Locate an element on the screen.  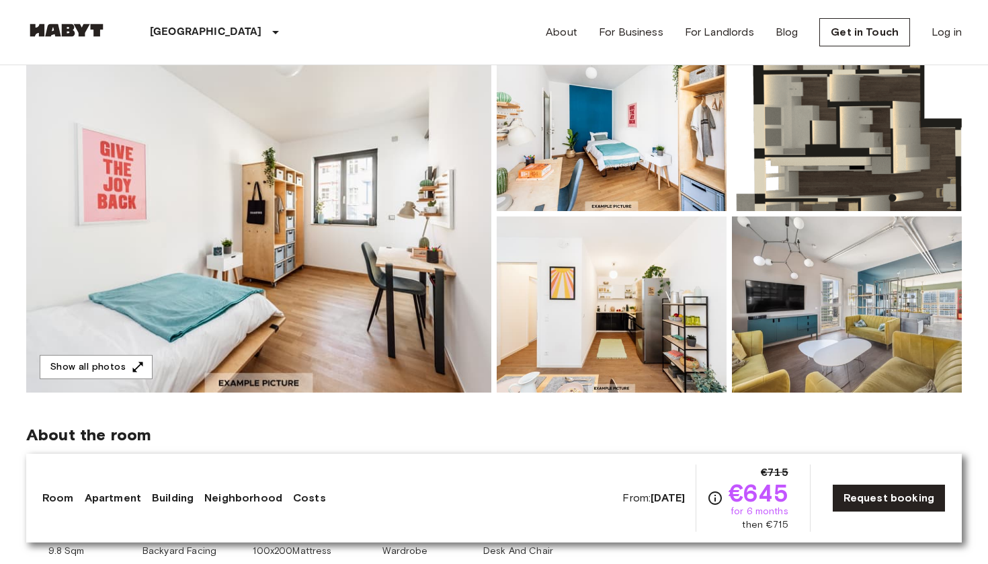
button: Show all photos is located at coordinates (96, 367).